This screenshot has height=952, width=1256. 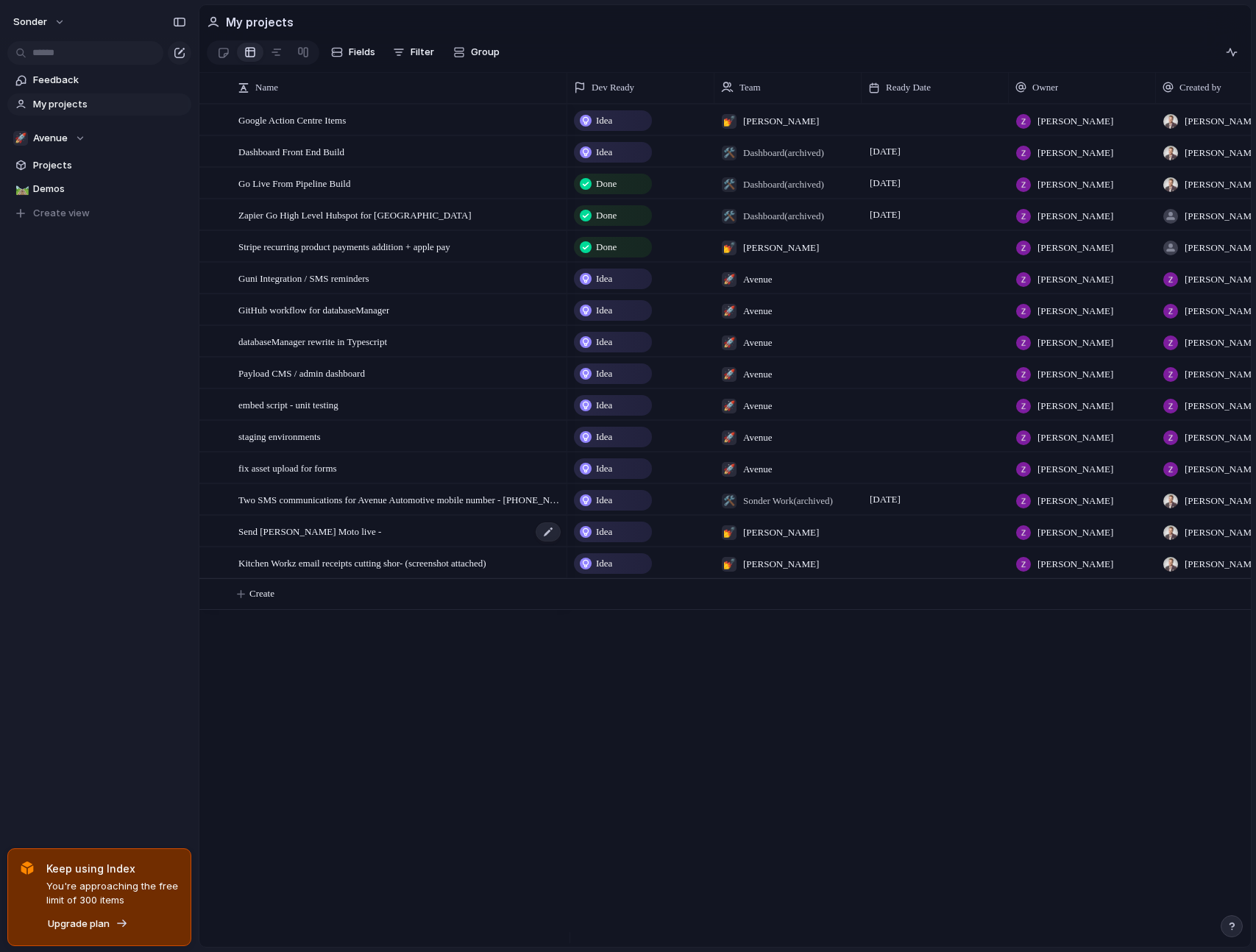 What do you see at coordinates (61, 214) in the screenshot?
I see `span: Create view` at bounding box center [61, 214].